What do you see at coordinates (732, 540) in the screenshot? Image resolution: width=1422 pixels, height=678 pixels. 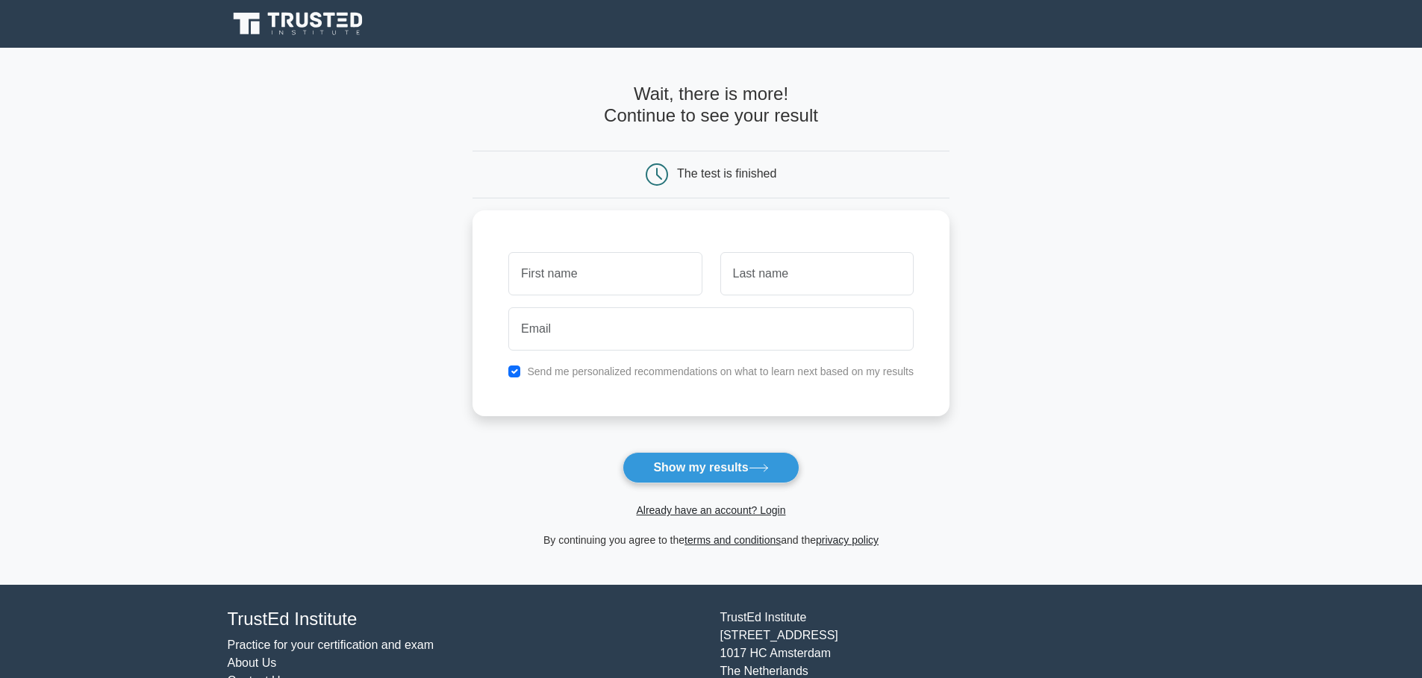 I see `a: terms and conditions` at bounding box center [732, 540].